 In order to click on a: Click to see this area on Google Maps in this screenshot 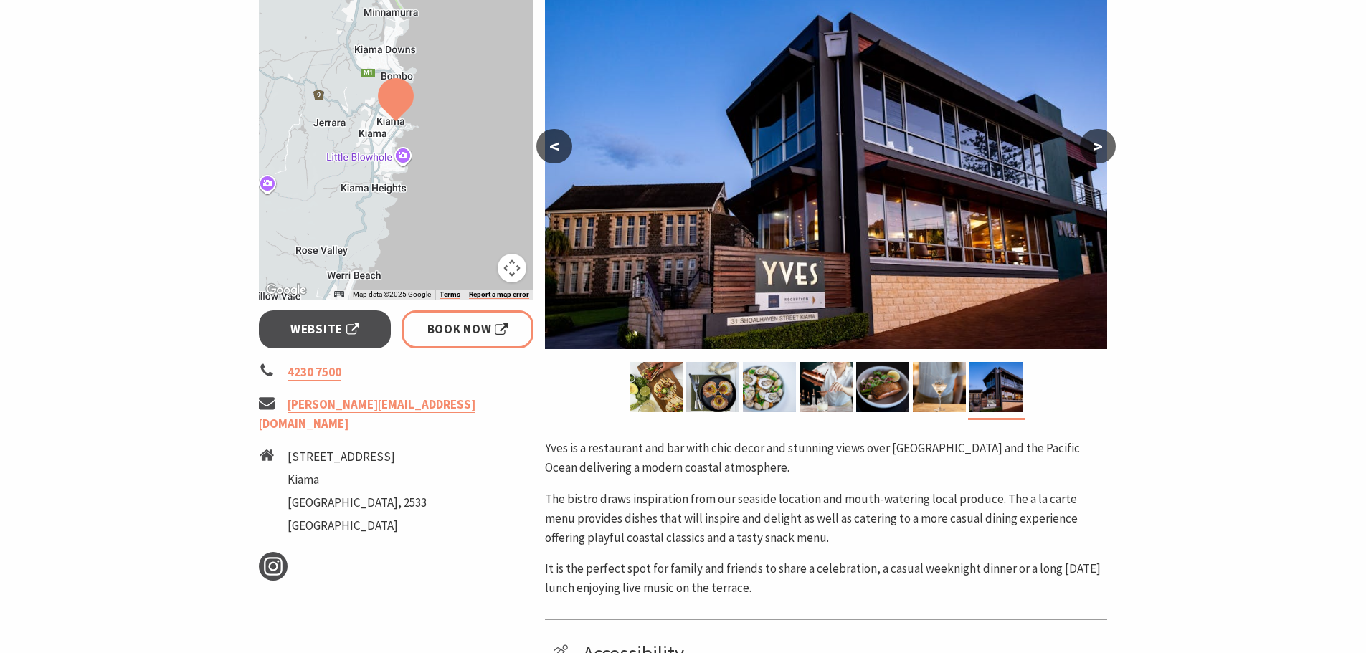, I will do `click(286, 290)`.